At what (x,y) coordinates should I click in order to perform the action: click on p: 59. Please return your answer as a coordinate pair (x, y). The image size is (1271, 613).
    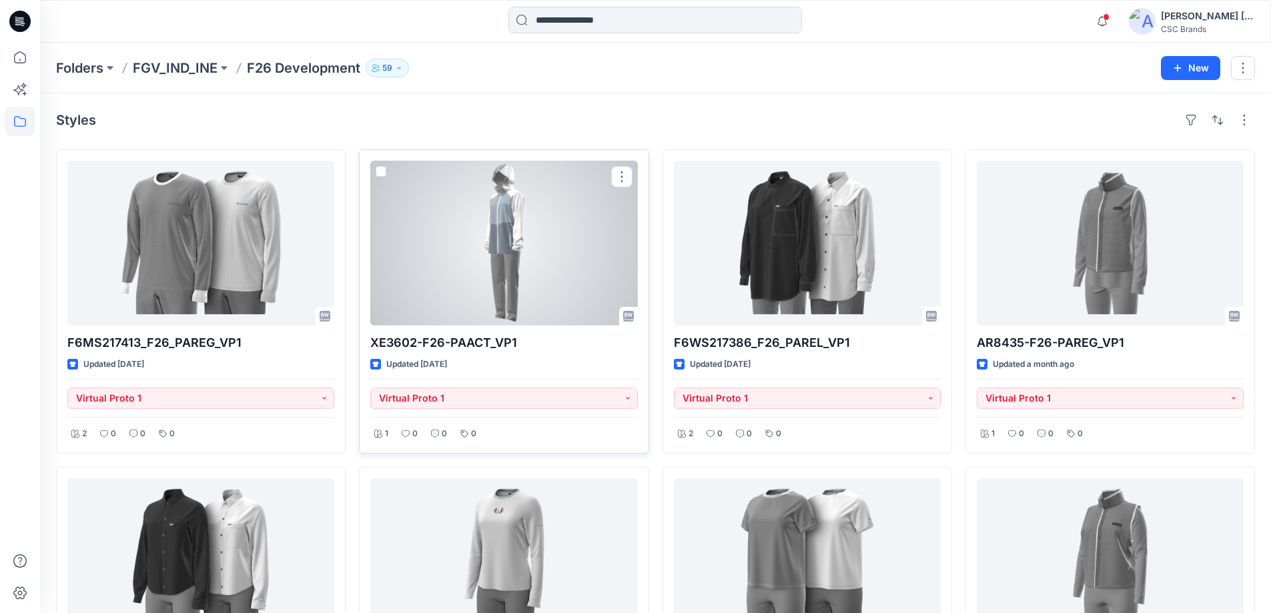
    Looking at the image, I should click on (387, 68).